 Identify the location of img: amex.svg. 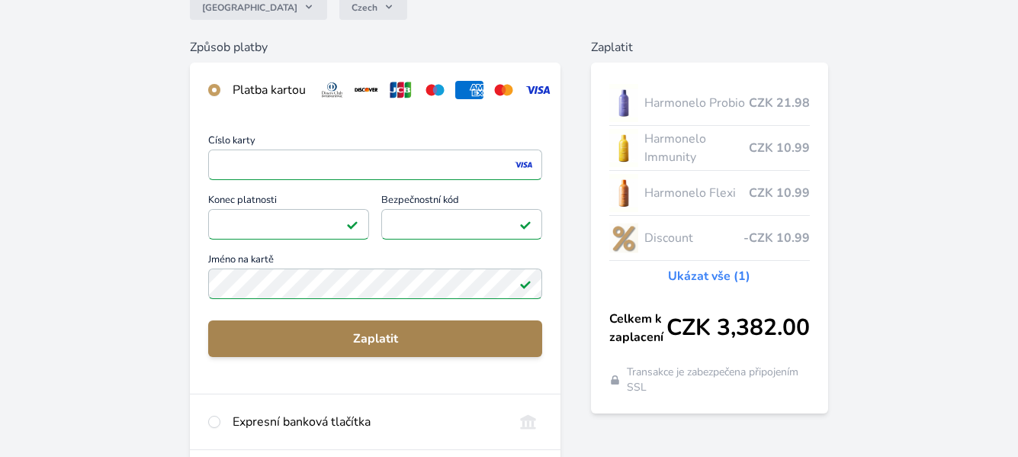
(469, 90).